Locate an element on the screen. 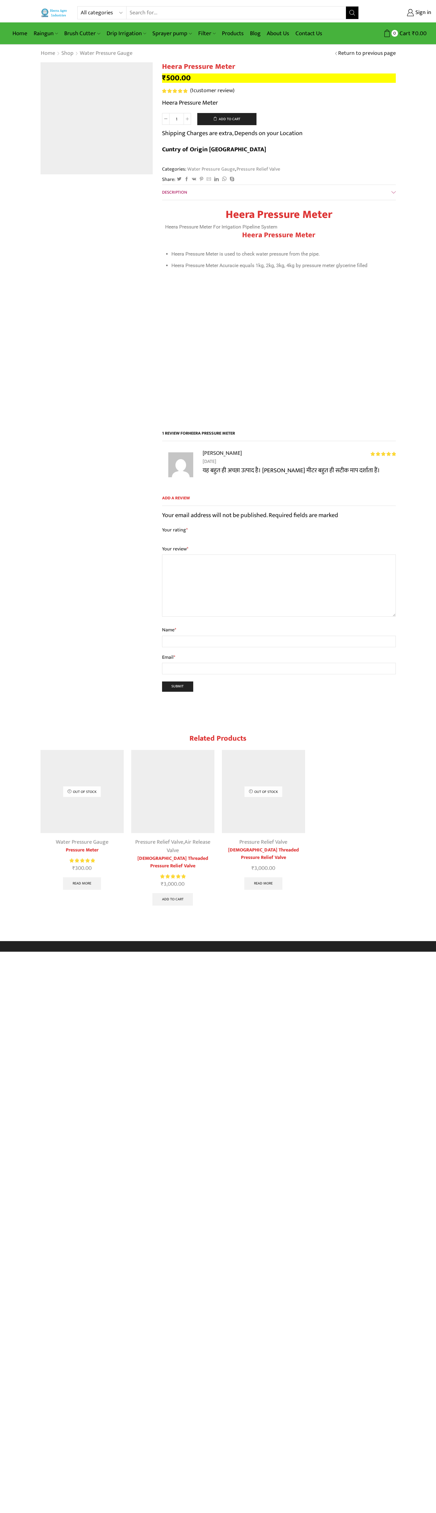 The width and height of the screenshot is (436, 1513). a: Sprayer pump is located at coordinates (172, 33).